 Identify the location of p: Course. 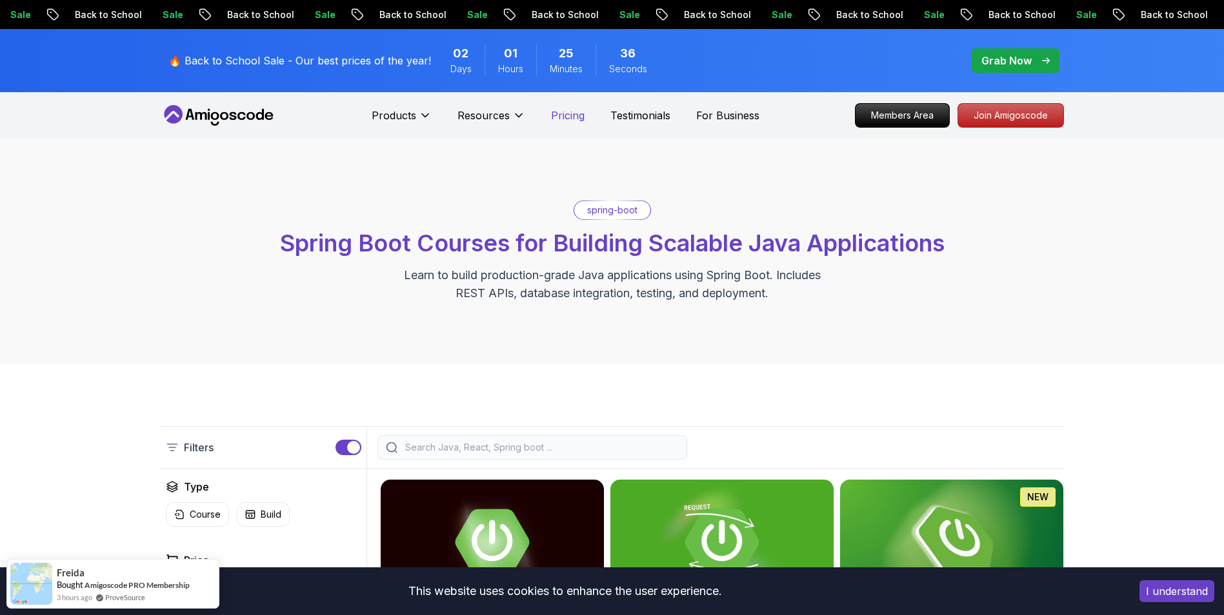
(205, 515).